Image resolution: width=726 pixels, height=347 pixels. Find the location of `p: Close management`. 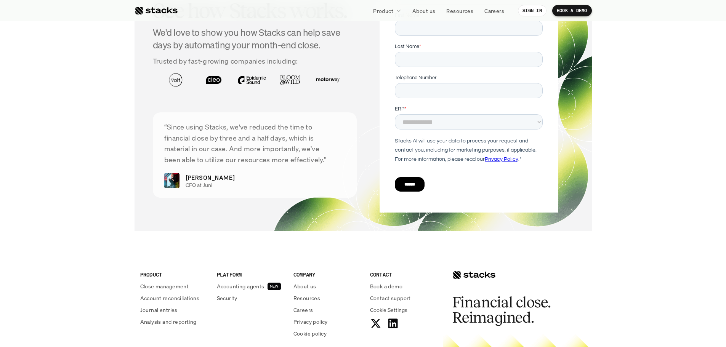

p: Close management is located at coordinates (165, 286).